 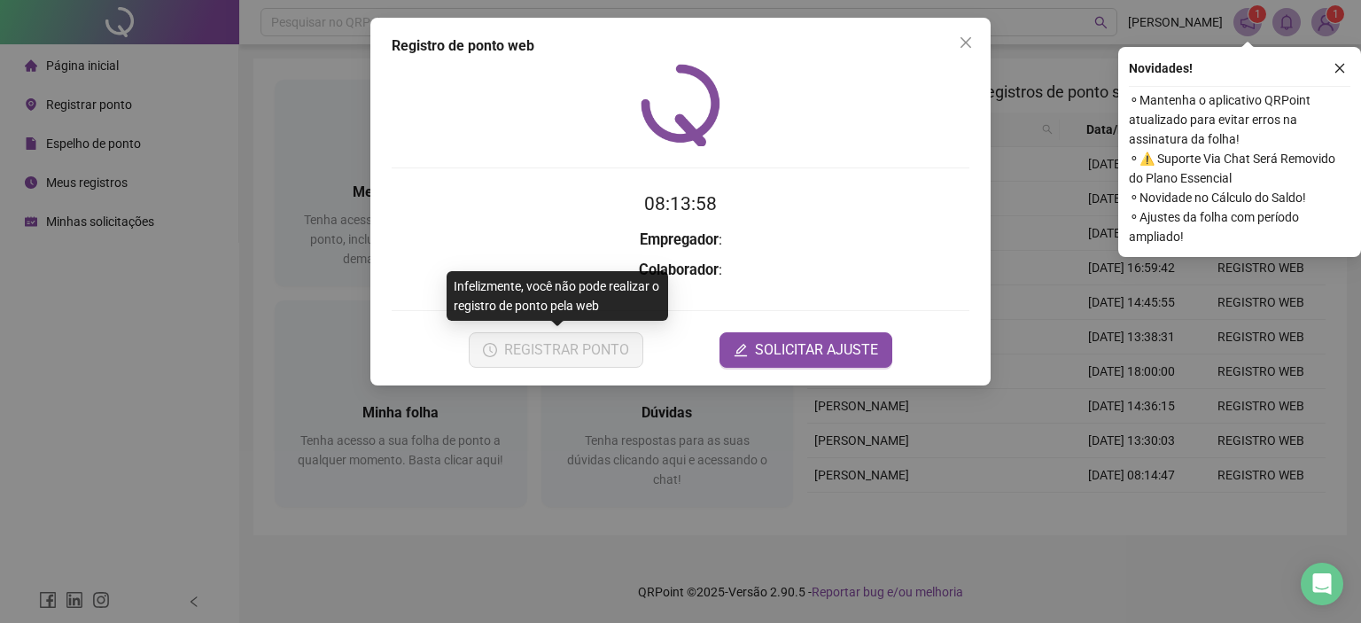 What do you see at coordinates (1161, 68) in the screenshot?
I see `span: Novidades !` at bounding box center [1161, 68].